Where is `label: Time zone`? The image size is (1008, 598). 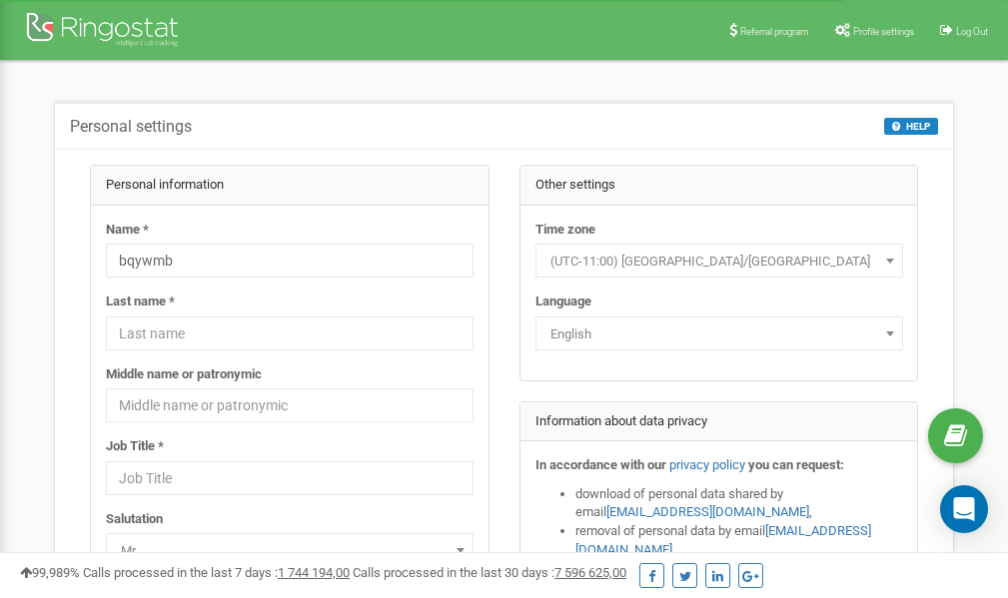
label: Time zone is located at coordinates (565, 230).